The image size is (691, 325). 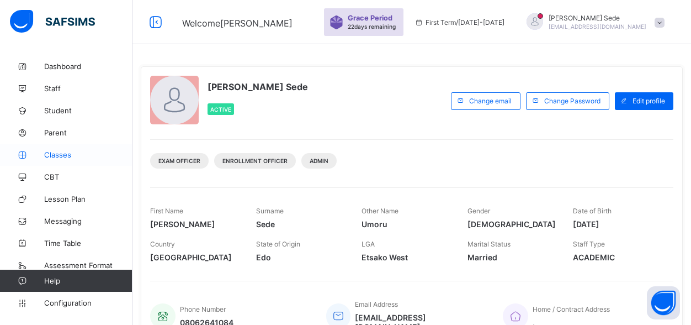 What do you see at coordinates (592, 210) in the screenshot?
I see `span: Date of Birth` at bounding box center [592, 210].